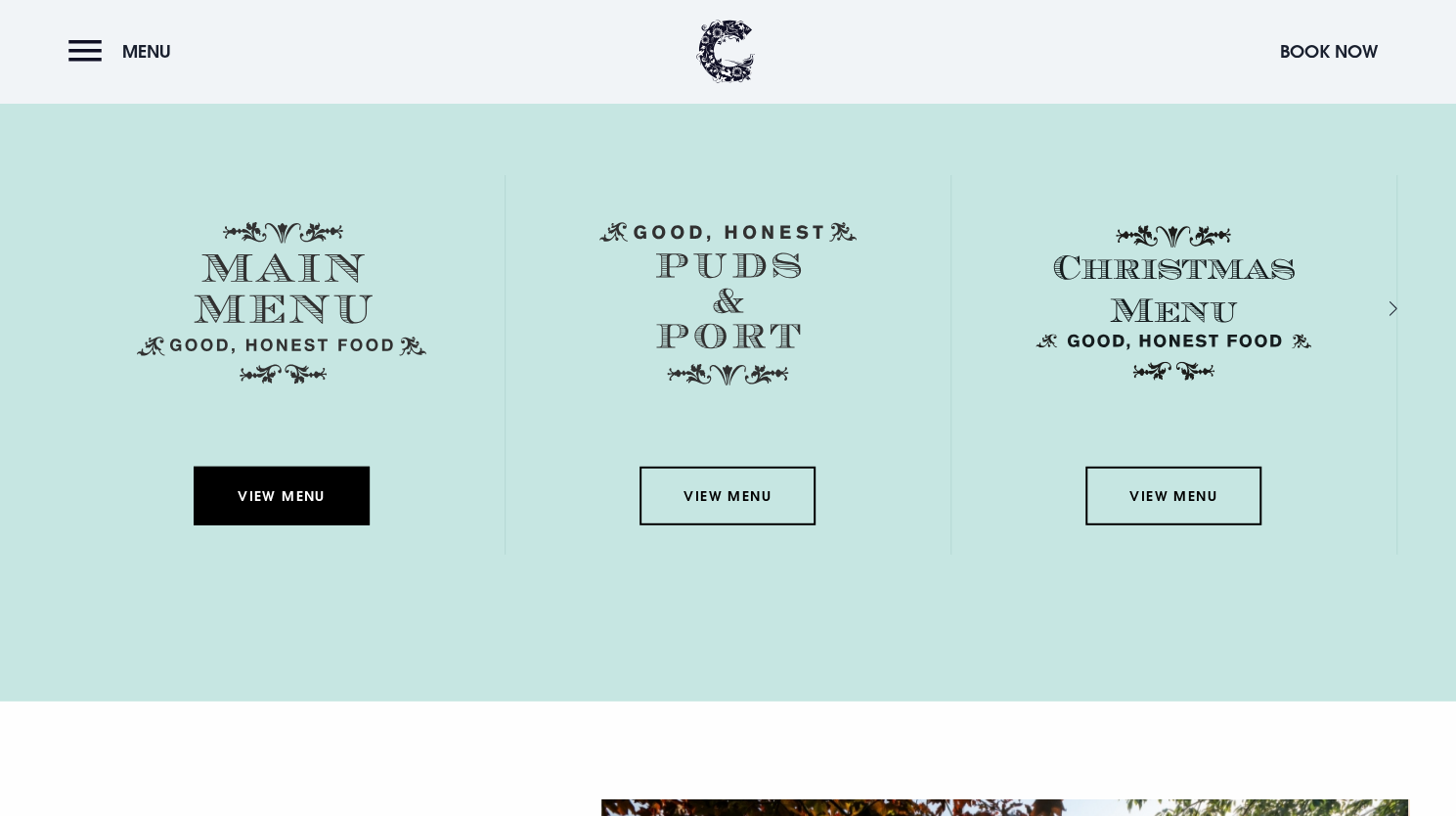 This screenshot has height=816, width=1456. What do you see at coordinates (1372, 309) in the screenshot?
I see `div: Next slide` at bounding box center [1372, 309].